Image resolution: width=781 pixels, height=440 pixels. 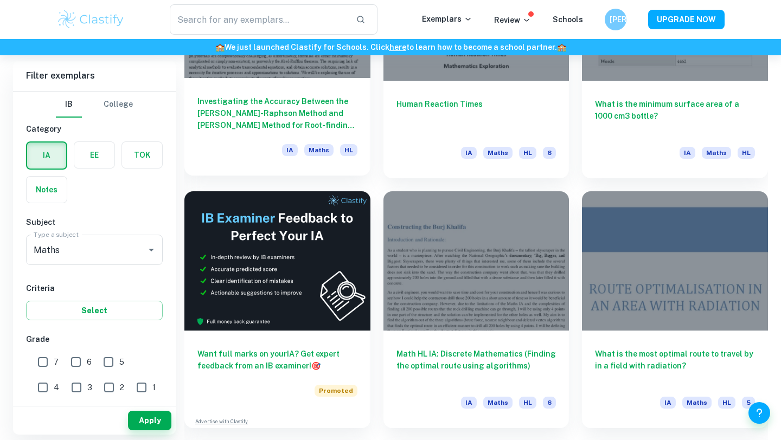 What do you see at coordinates (476, 116) in the screenshot?
I see `h6: Human Reaction Times` at bounding box center [476, 116].